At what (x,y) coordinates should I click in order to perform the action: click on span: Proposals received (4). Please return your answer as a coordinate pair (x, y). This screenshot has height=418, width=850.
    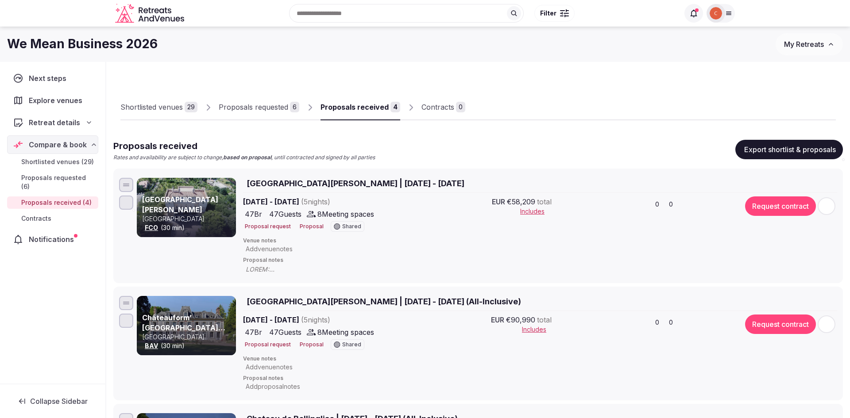
    Looking at the image, I should click on (56, 203).